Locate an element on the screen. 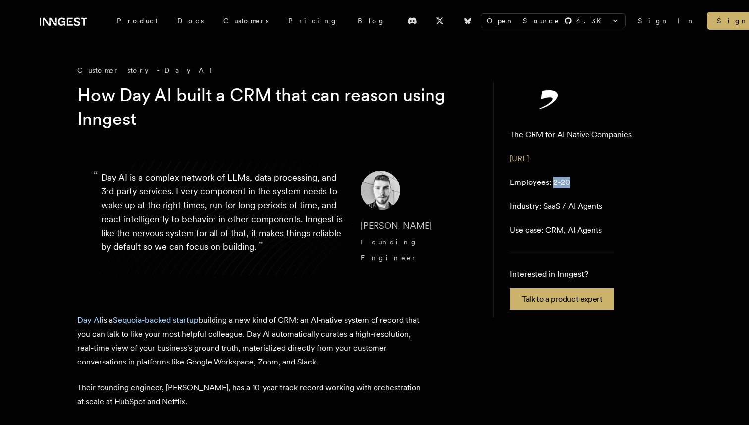  h1: How Day AI built a CRM that can reason using Inngest is located at coordinates (268, 107).